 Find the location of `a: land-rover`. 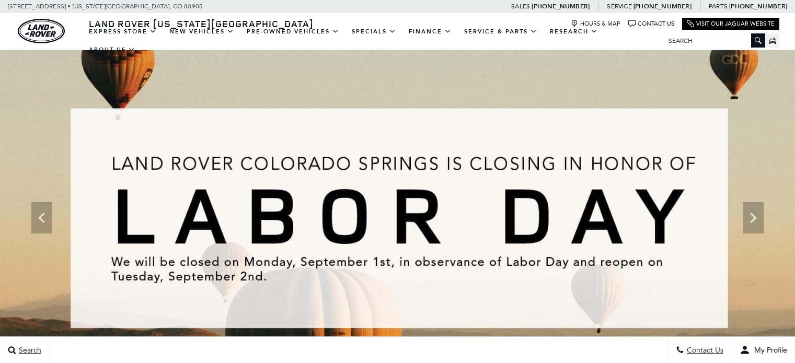

a: land-rover is located at coordinates (41, 31).